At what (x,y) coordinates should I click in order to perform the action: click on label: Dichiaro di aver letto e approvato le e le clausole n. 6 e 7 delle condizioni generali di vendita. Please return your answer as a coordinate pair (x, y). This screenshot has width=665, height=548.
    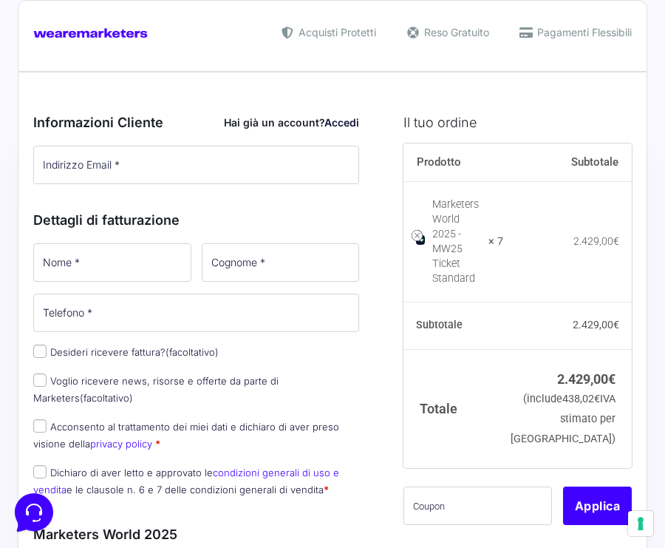
    Looking at the image, I should click on (186, 480).